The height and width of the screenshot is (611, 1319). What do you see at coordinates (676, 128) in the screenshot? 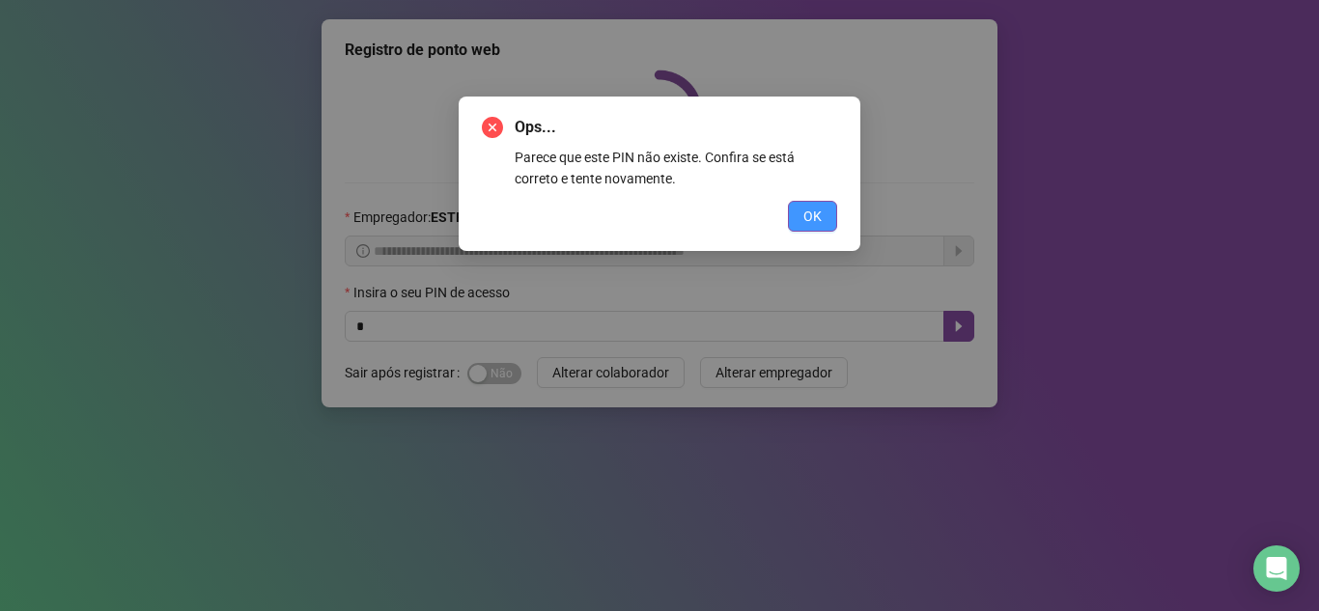
I see `span: Ops...` at bounding box center [676, 128].